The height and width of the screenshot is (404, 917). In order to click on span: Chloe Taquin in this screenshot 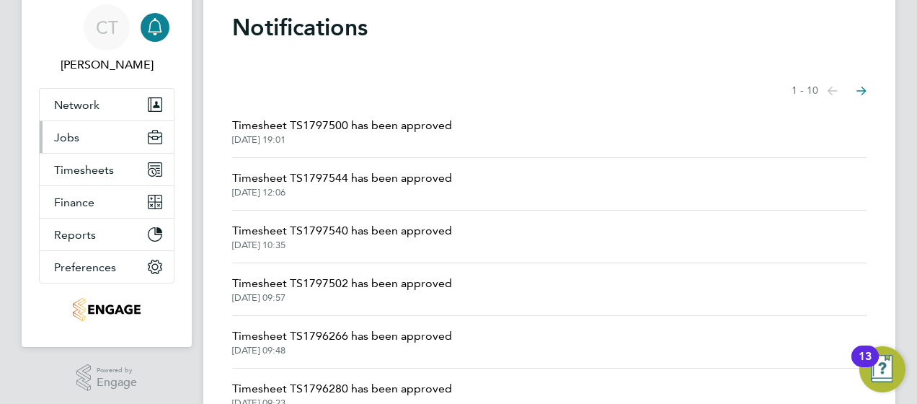, I will do `click(107, 65)`.